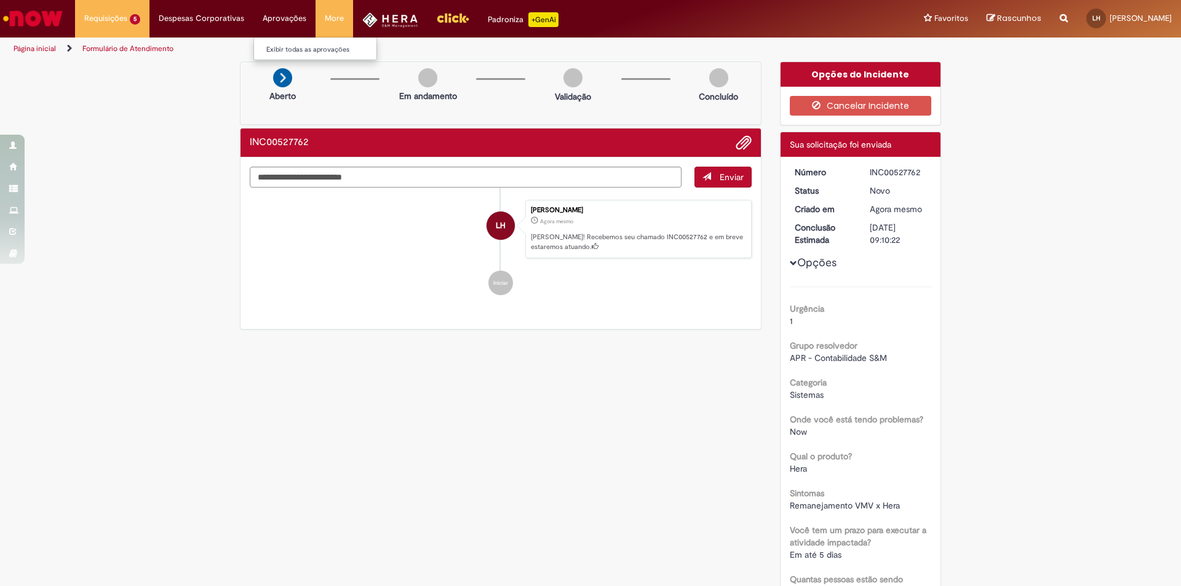  What do you see at coordinates (501, 248) in the screenshot?
I see `ul: Histórico de tíquete` at bounding box center [501, 248].